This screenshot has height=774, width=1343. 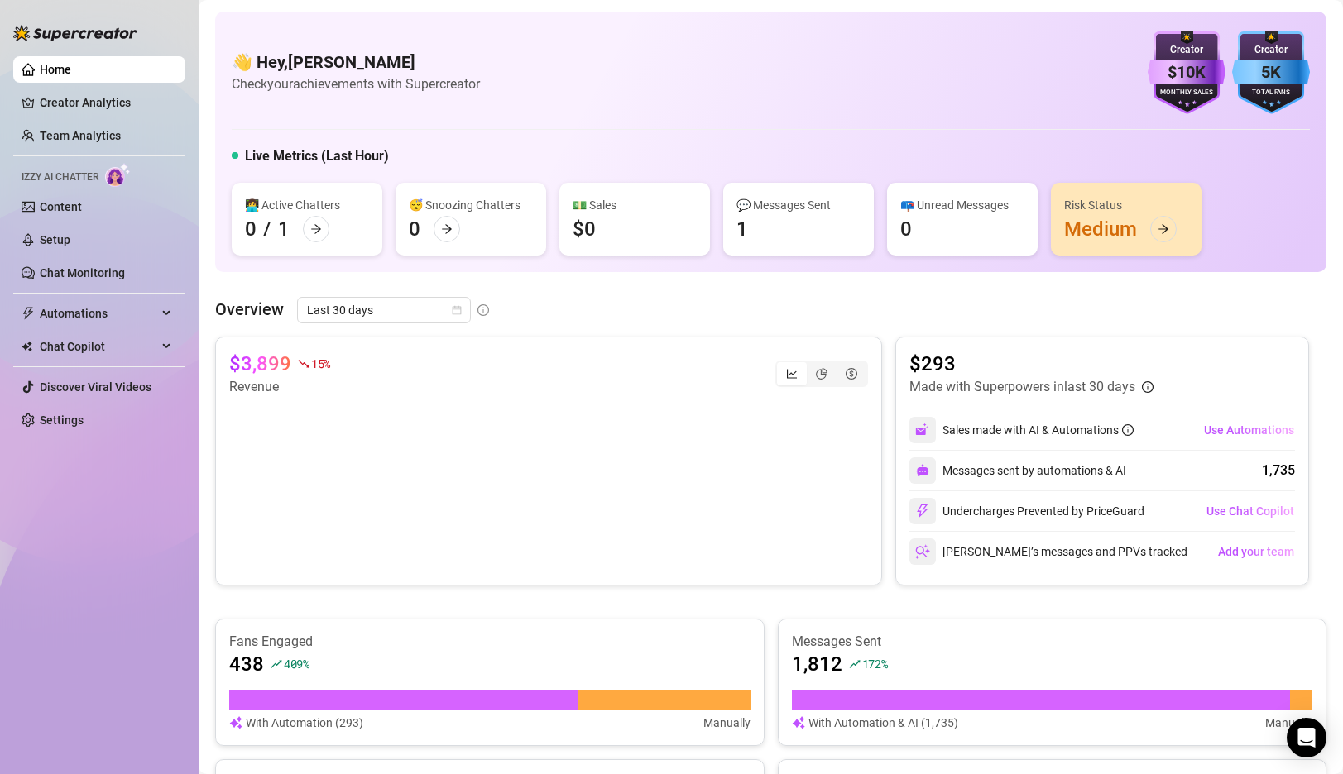 What do you see at coordinates (1256, 552) in the screenshot?
I see `span: Add your team` at bounding box center [1256, 552].